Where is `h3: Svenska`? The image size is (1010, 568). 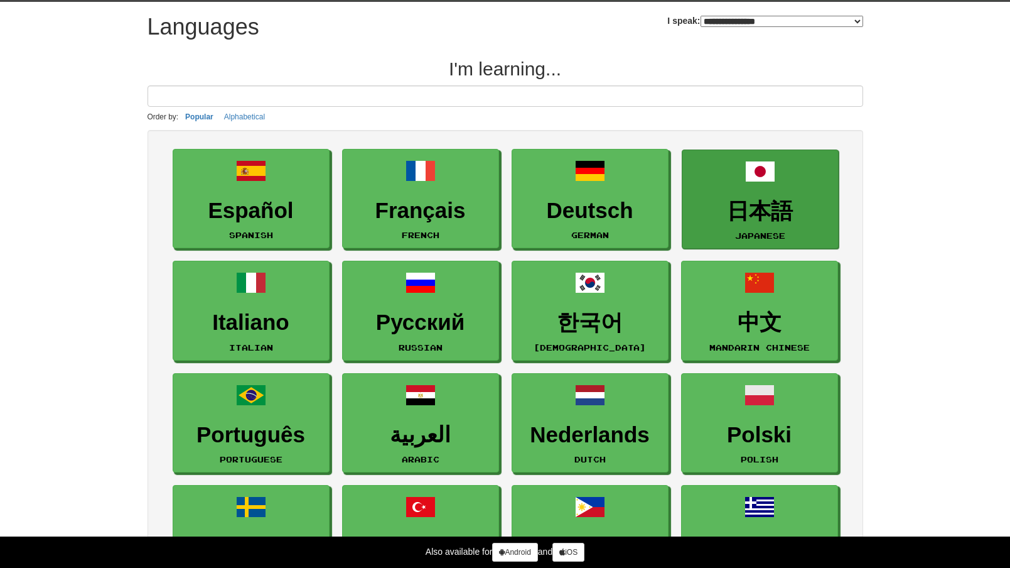 h3: Svenska is located at coordinates (251, 546).